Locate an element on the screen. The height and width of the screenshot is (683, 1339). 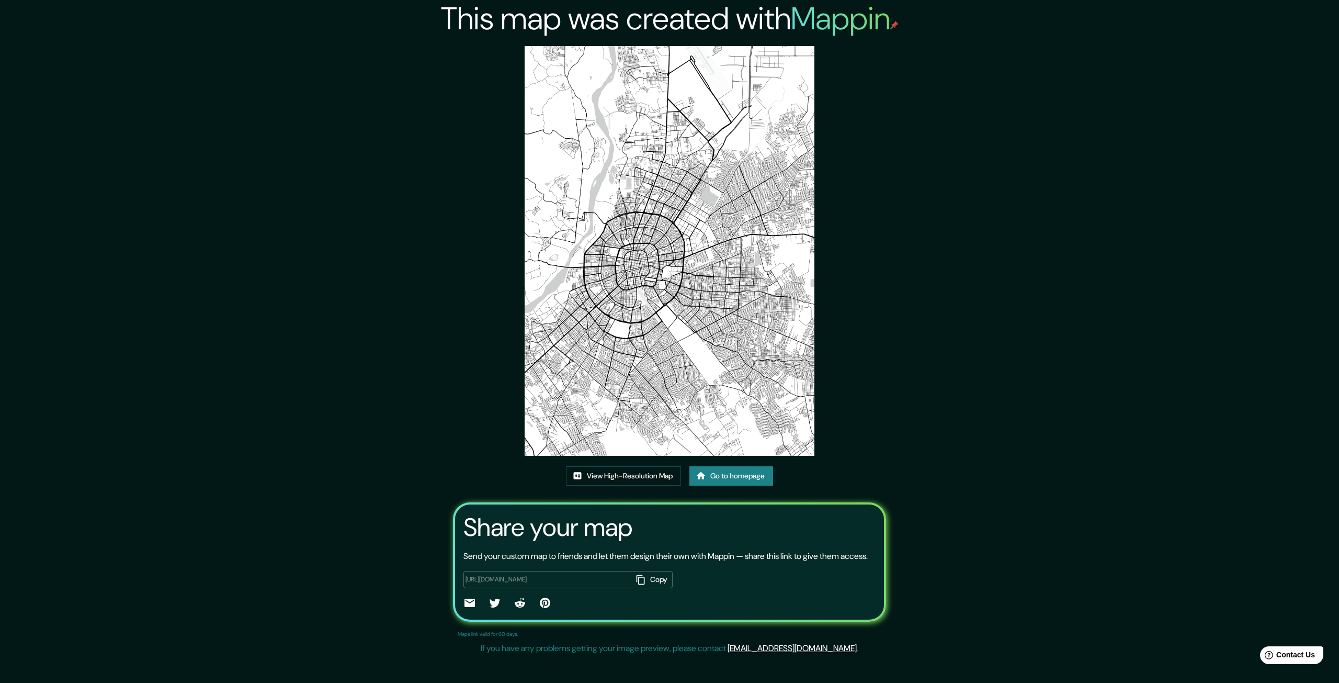
span: Contact Us is located at coordinates (50, 13).